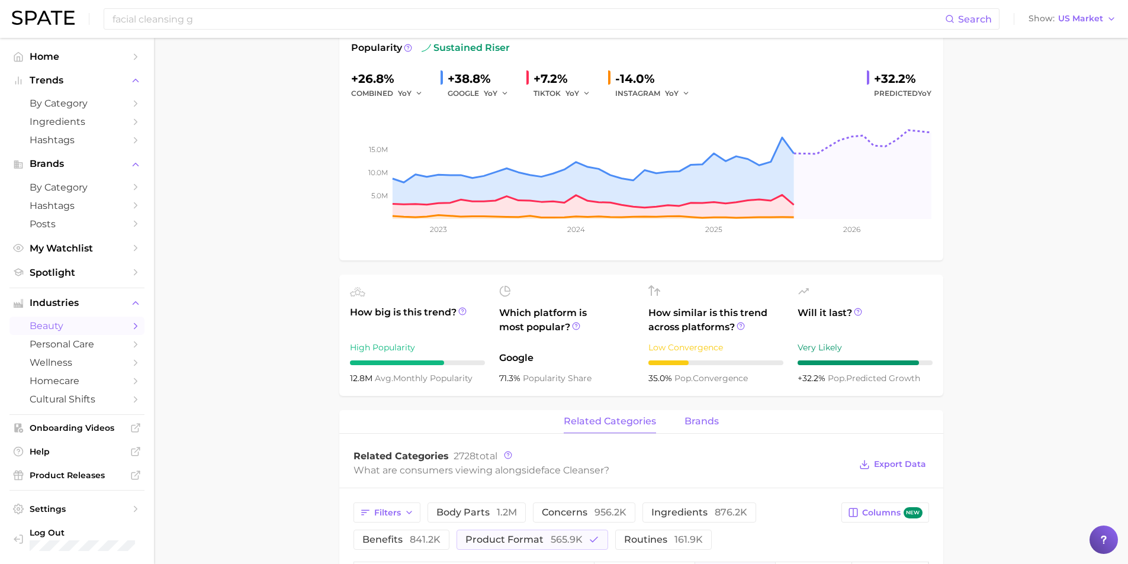 The width and height of the screenshot is (1128, 564). Describe the element at coordinates (77, 539) in the screenshot. I see `a: Log out. Currently logged in with e-mail leon@palladiobeauty.com.` at that location.